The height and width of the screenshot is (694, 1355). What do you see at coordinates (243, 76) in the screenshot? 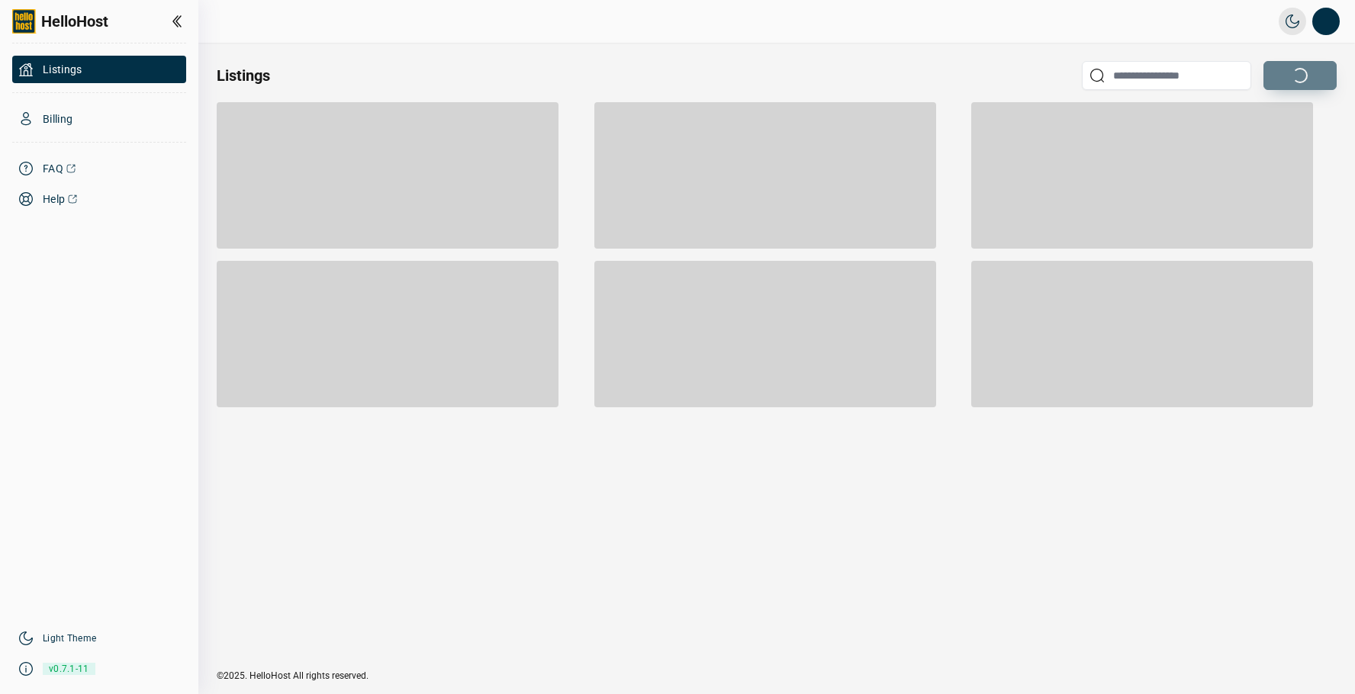
I see `h2: Listings` at bounding box center [243, 76].